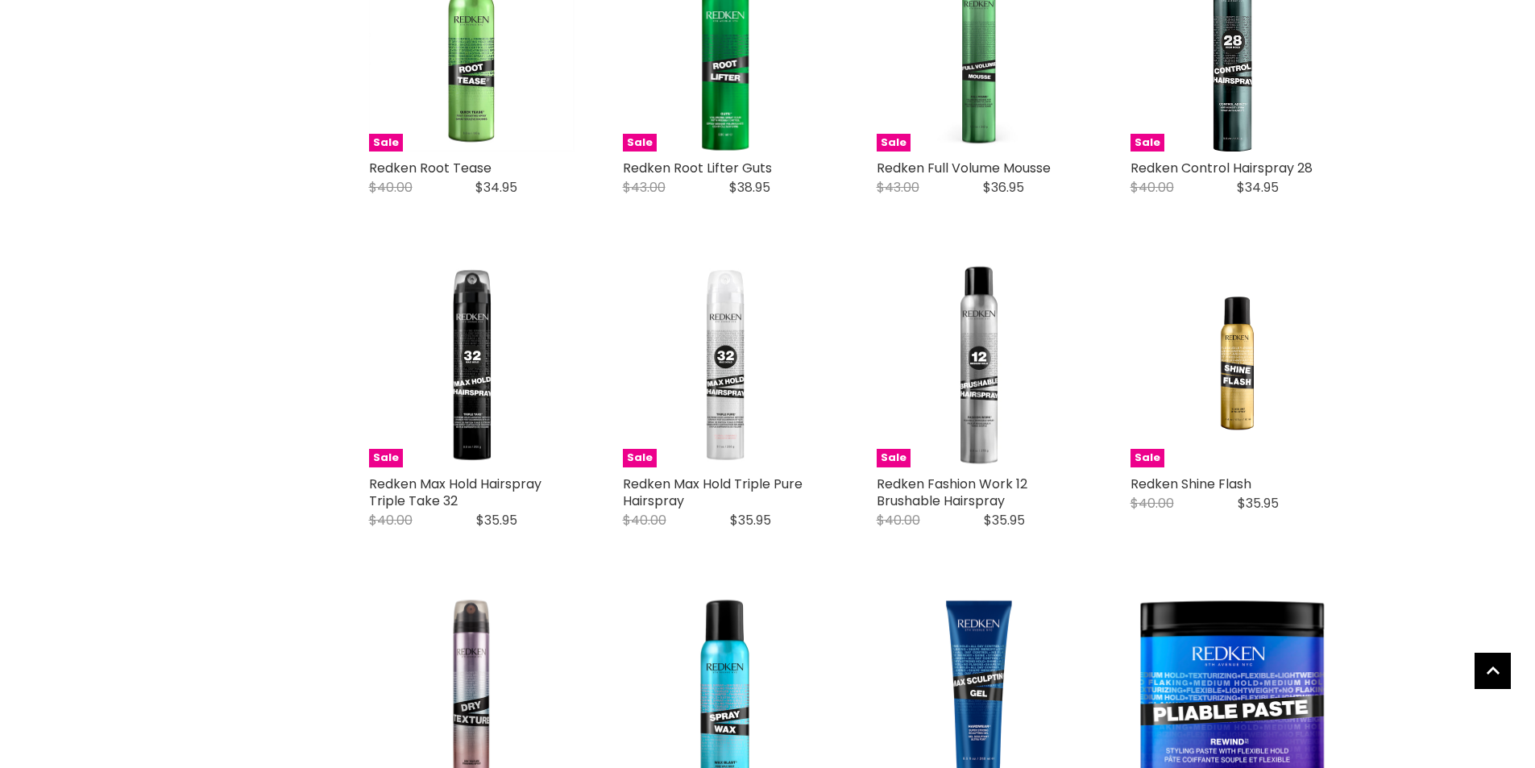 The image size is (1535, 768). What do you see at coordinates (1233, 364) in the screenshot?
I see `a: Redken Shine Flash Sale` at bounding box center [1233, 364].